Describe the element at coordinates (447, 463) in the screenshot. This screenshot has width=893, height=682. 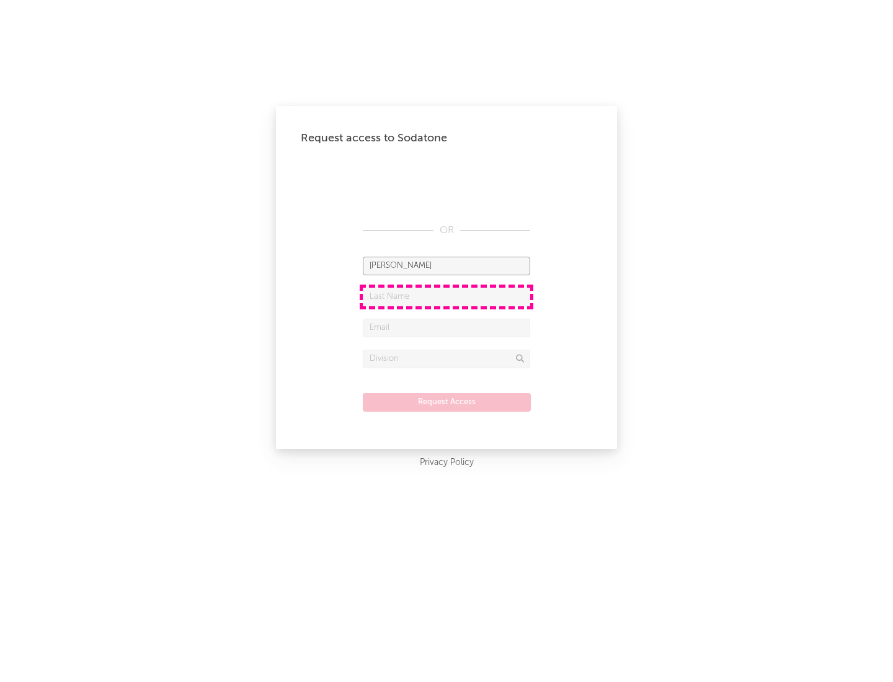
I see `a: Privacy Policy` at that location.